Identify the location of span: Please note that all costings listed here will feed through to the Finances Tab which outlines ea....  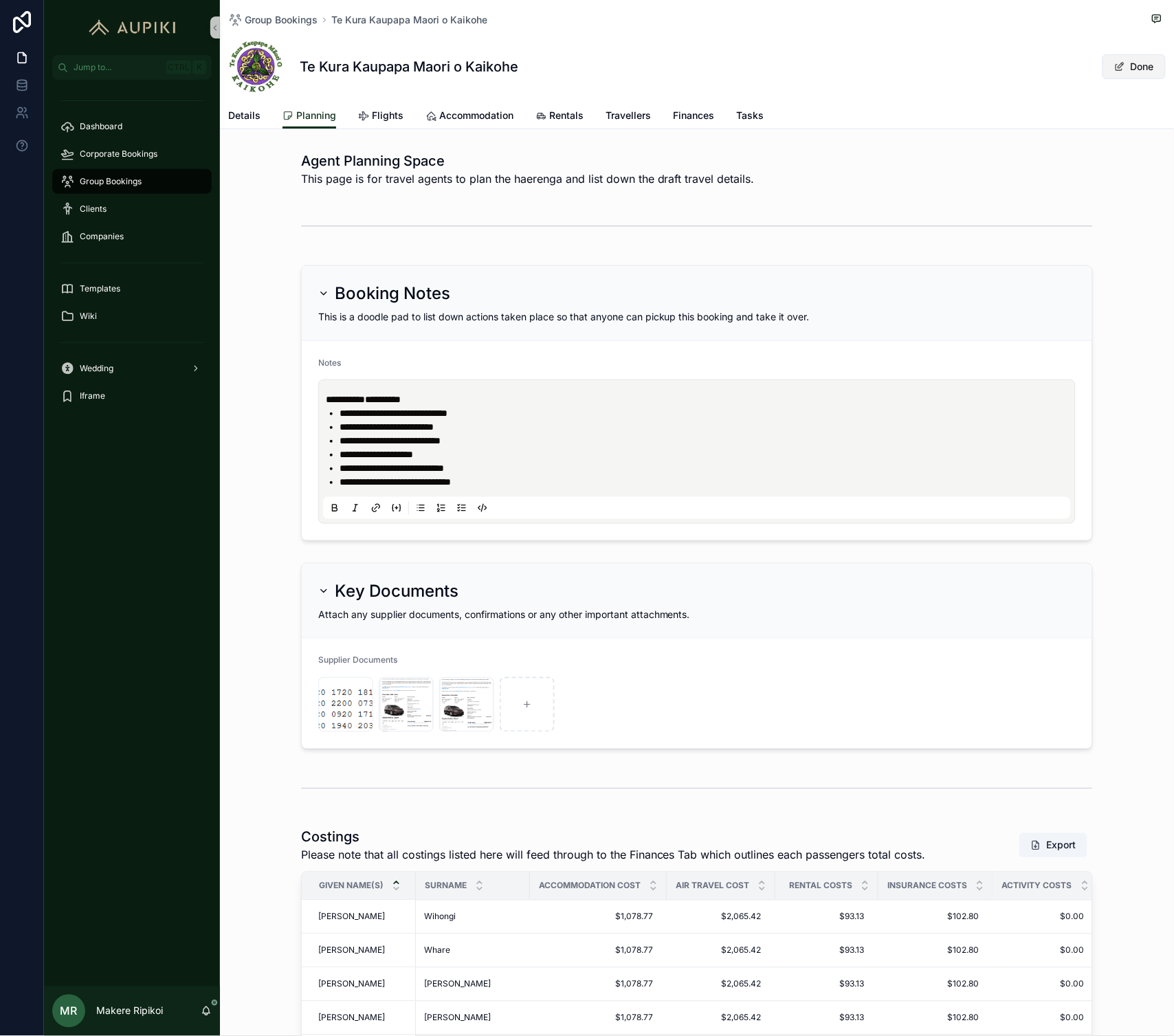
(613, 855).